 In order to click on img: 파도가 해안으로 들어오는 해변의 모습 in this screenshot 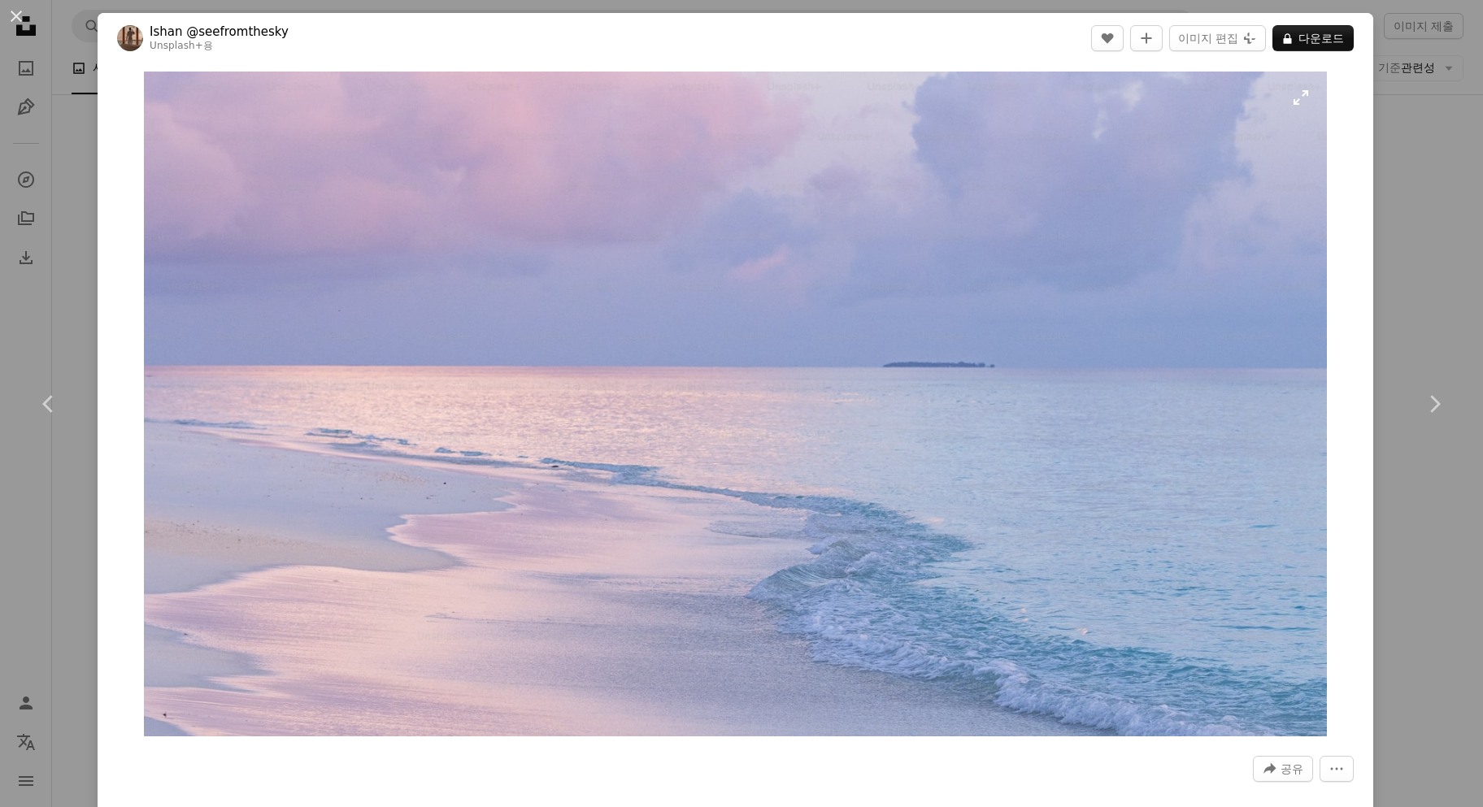, I will do `click(735, 404)`.